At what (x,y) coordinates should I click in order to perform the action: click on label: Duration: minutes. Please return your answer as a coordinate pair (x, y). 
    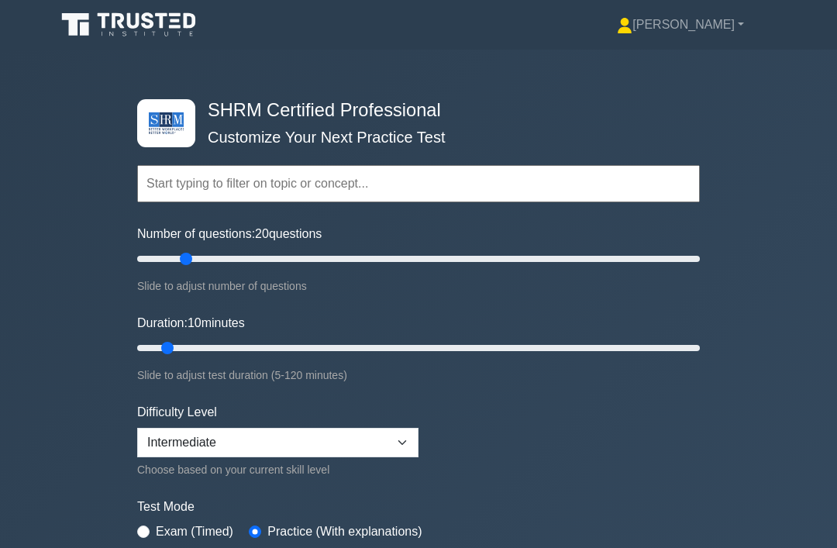
    Looking at the image, I should click on (191, 323).